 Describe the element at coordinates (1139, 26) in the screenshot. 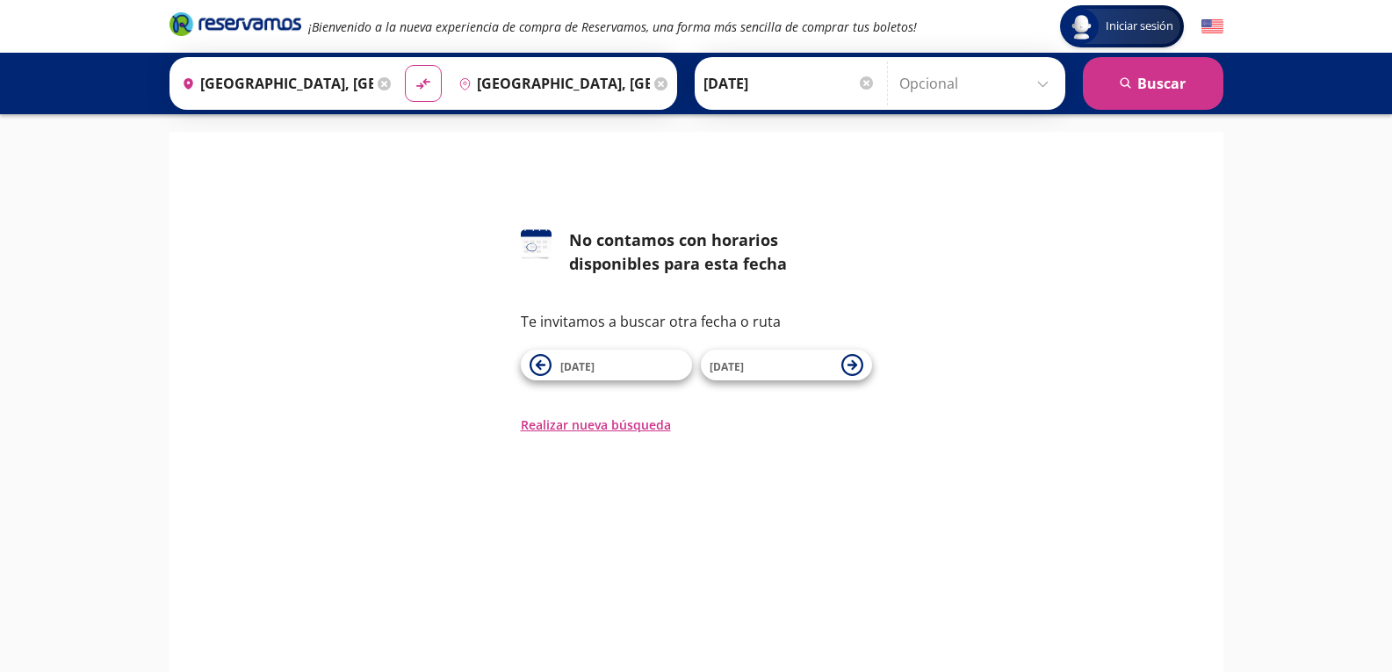

I see `span: Iniciar sesión` at that location.